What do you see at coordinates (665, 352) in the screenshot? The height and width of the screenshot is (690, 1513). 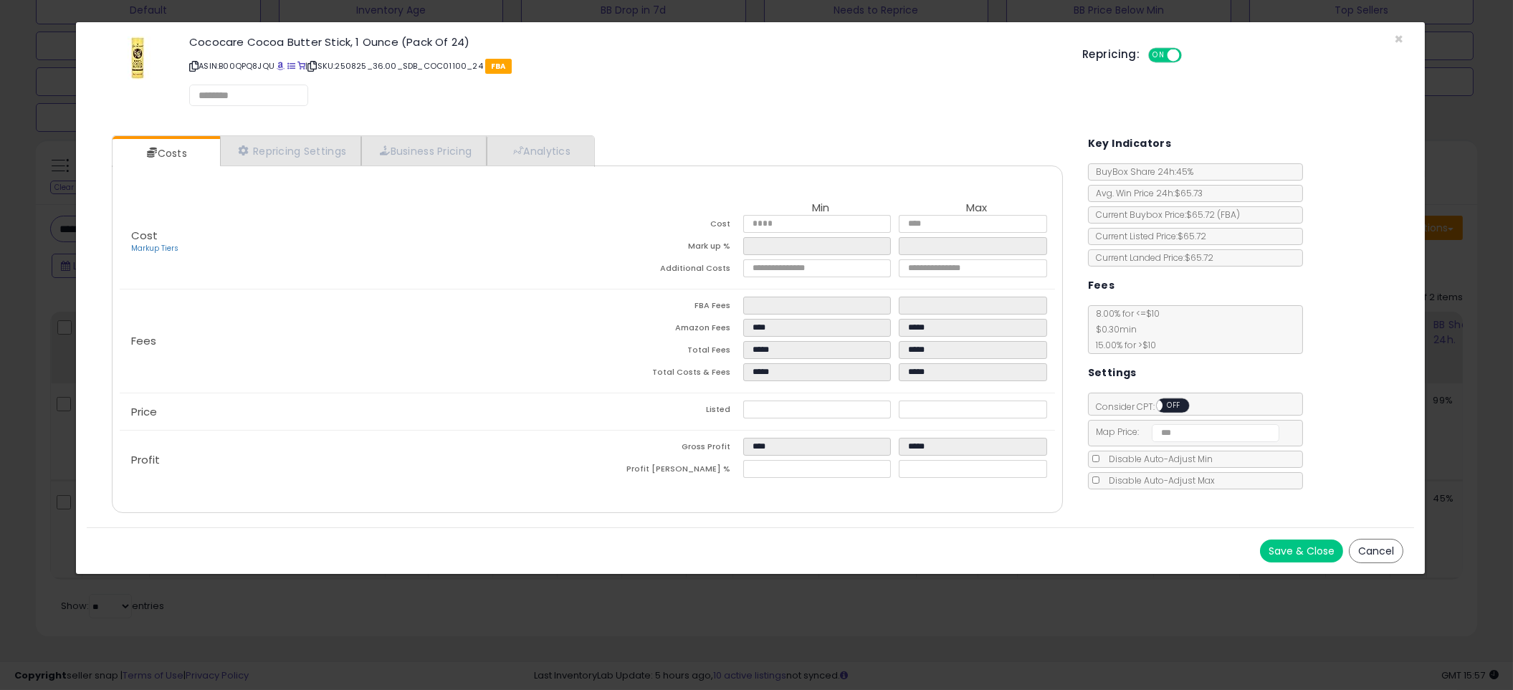 I see `td: Total Fees` at bounding box center [665, 352].